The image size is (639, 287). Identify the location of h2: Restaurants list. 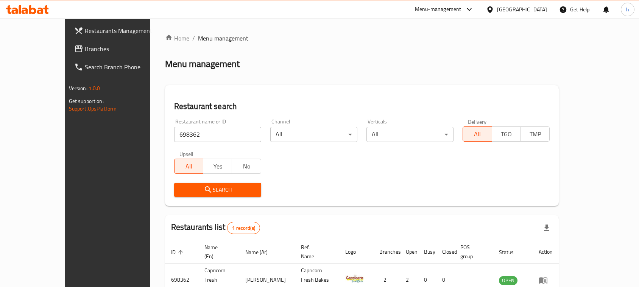
(215, 227).